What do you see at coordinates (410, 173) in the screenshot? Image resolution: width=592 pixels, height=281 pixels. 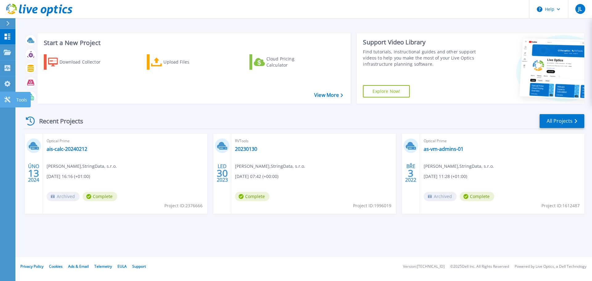 I see `span: 3` at bounding box center [410, 173].